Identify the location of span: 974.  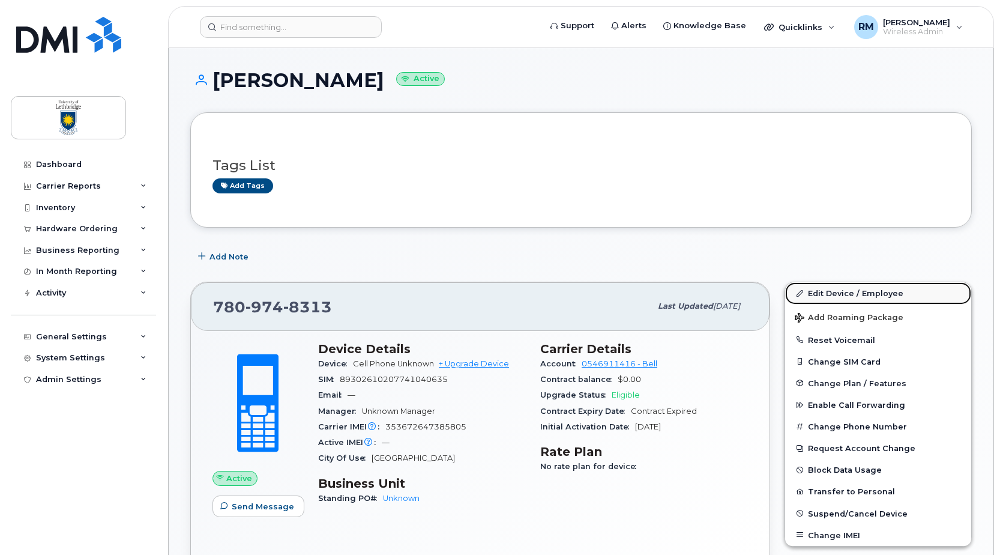
(264, 307).